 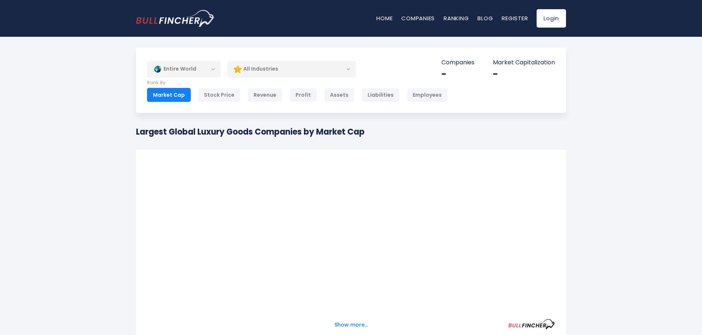 I want to click on a: Blog, so click(x=485, y=18).